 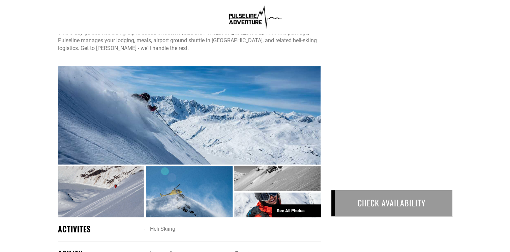 I want to click on div: ACTIVITES, so click(x=98, y=229).